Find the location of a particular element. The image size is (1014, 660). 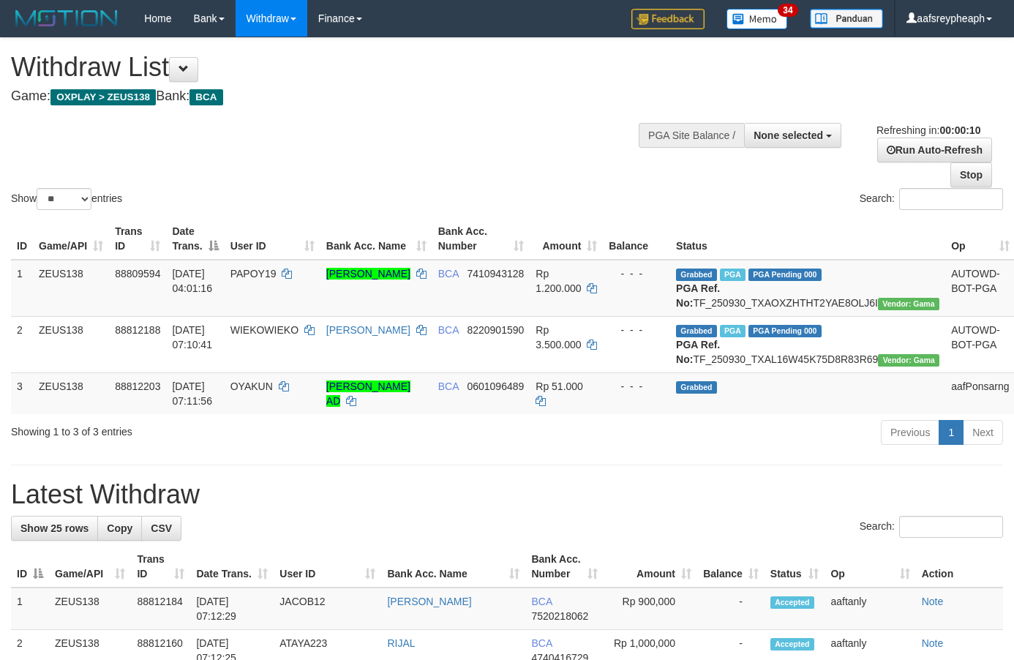

td: 88812184 is located at coordinates (160, 609).